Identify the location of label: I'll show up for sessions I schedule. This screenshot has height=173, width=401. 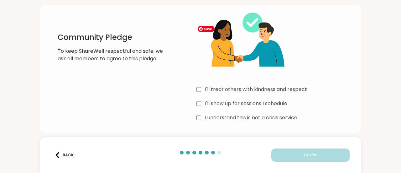
(246, 103).